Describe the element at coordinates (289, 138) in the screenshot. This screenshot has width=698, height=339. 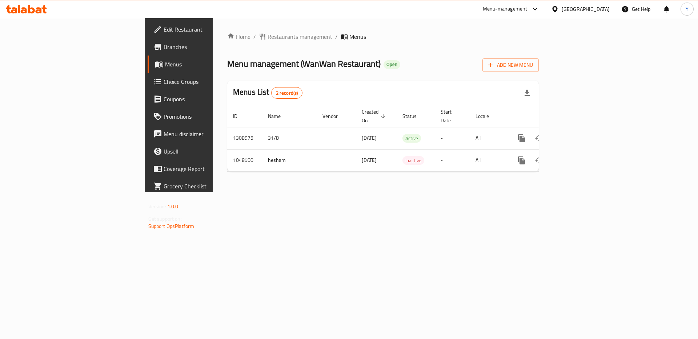
I see `td: 31/8` at that location.